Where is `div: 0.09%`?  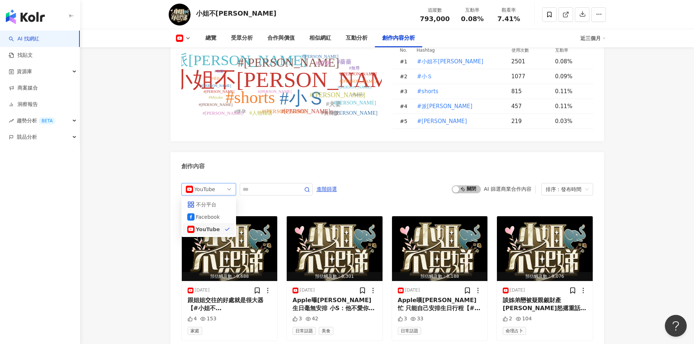 div: 0.09% is located at coordinates (571, 77).